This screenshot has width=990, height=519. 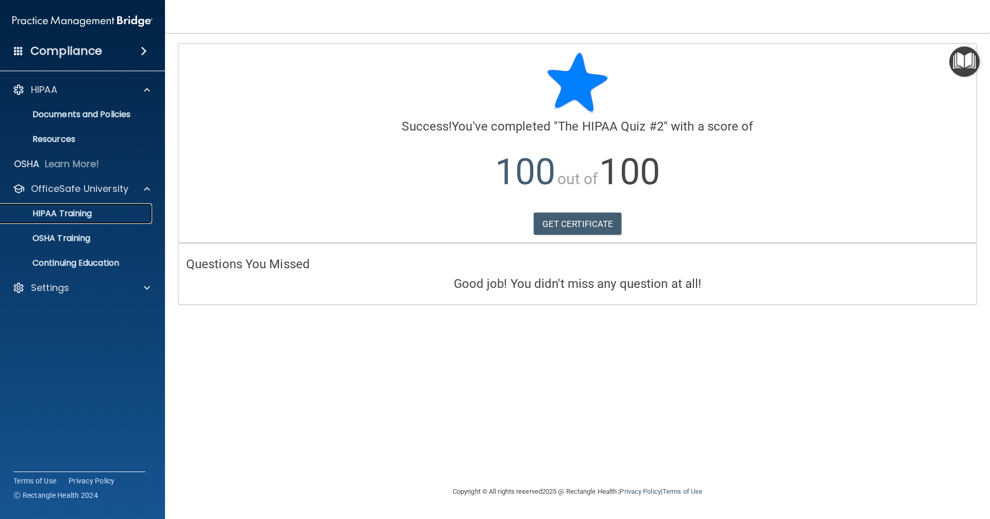 I want to click on p: Learn More!, so click(x=72, y=164).